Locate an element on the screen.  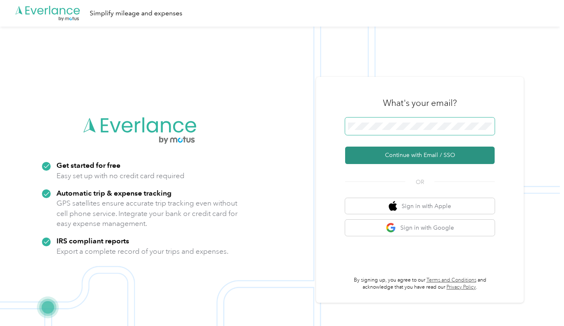
strong: Automatic trip & expense tracking is located at coordinates (114, 193).